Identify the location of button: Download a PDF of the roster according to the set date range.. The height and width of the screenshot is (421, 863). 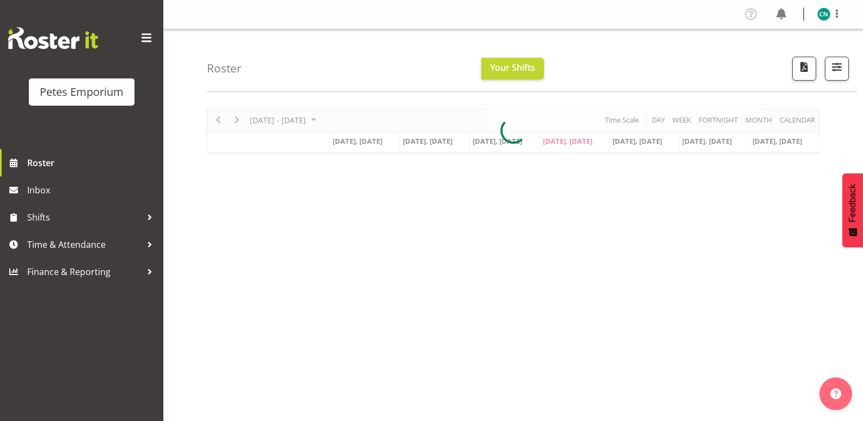
(804, 69).